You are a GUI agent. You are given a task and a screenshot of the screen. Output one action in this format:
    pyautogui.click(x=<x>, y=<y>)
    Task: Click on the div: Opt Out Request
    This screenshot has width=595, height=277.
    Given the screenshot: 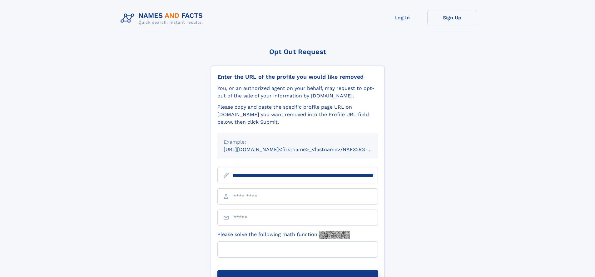 What is the action you would take?
    pyautogui.click(x=298, y=52)
    